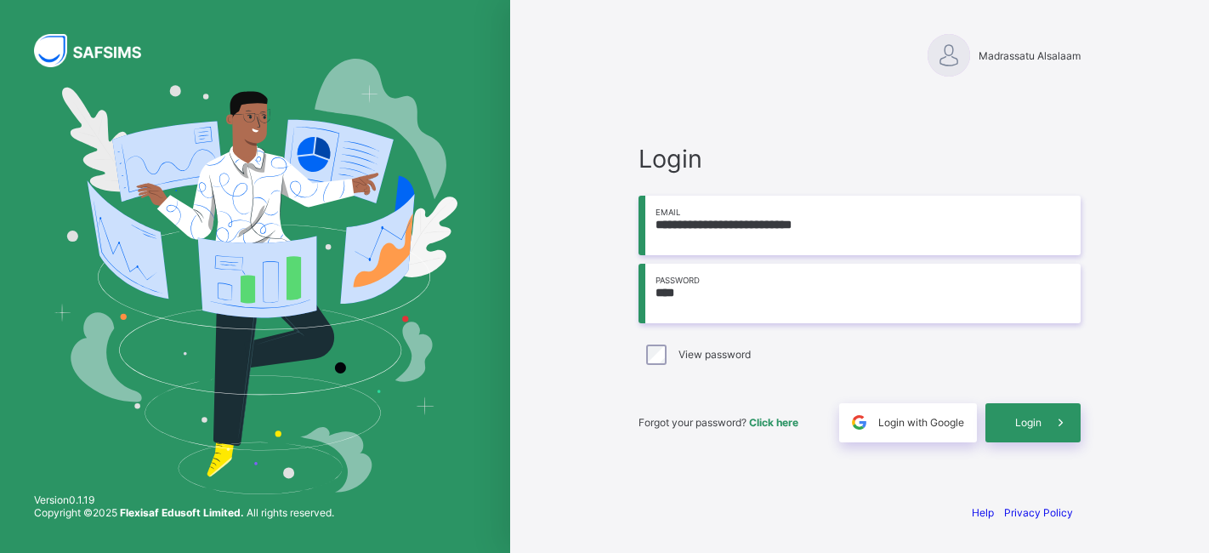  What do you see at coordinates (774, 422) in the screenshot?
I see `span: Click here` at bounding box center [774, 422].